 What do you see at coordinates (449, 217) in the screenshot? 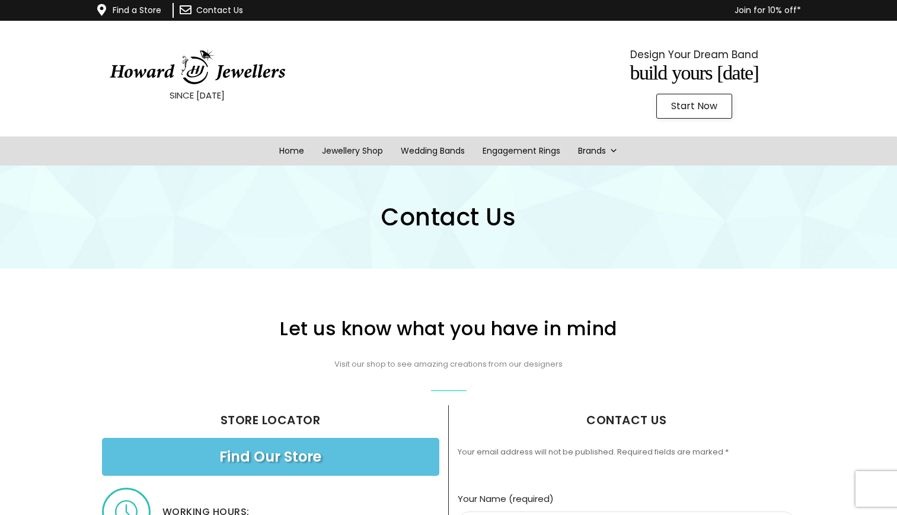
I see `h1: Contact Us` at bounding box center [449, 217].